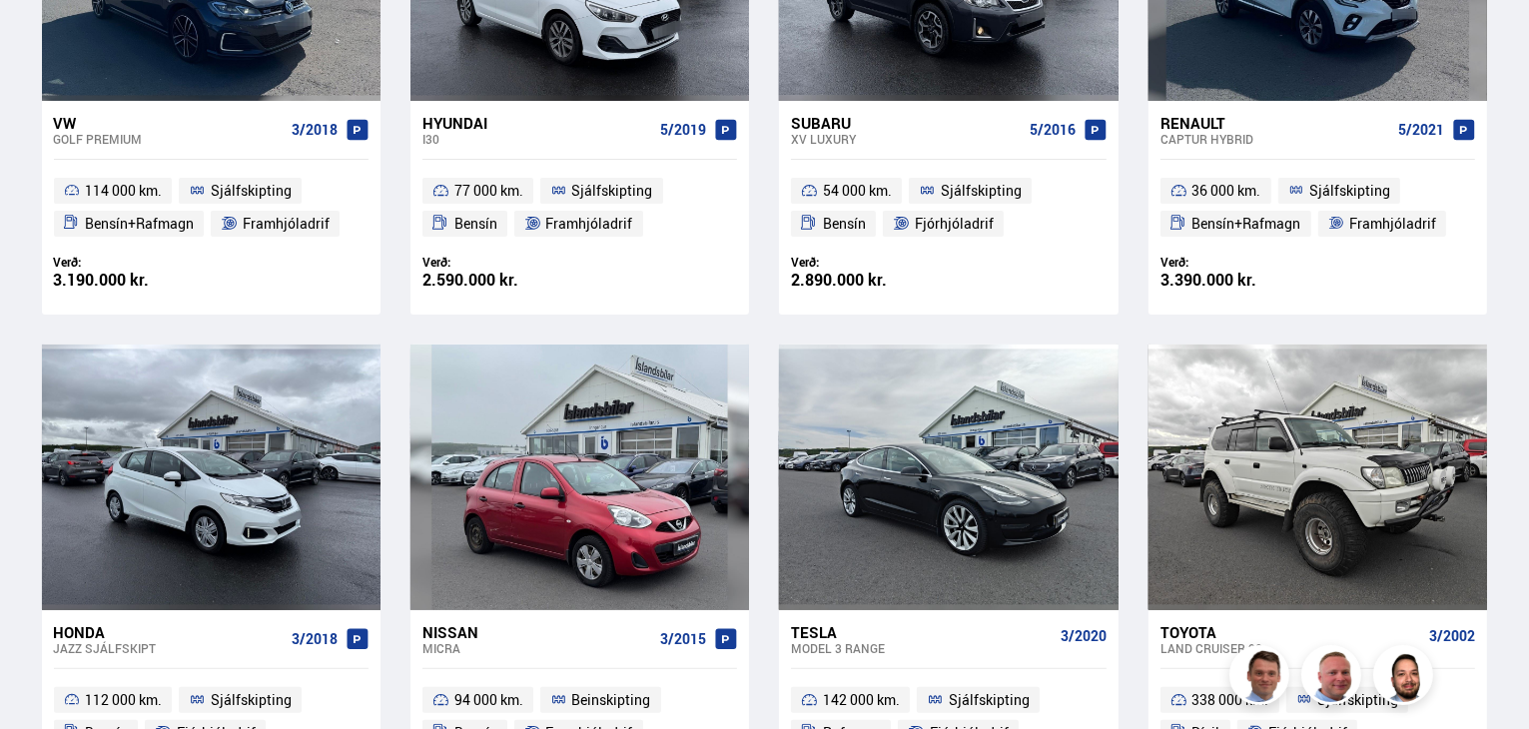 This screenshot has height=729, width=1529. Describe the element at coordinates (1452, 636) in the screenshot. I see `span: 3/2002` at that location.